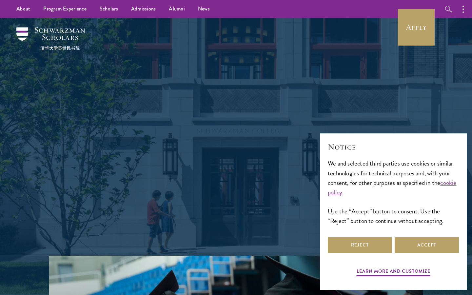 This screenshot has height=295, width=472. I want to click on a: cookie policy, so click(392, 187).